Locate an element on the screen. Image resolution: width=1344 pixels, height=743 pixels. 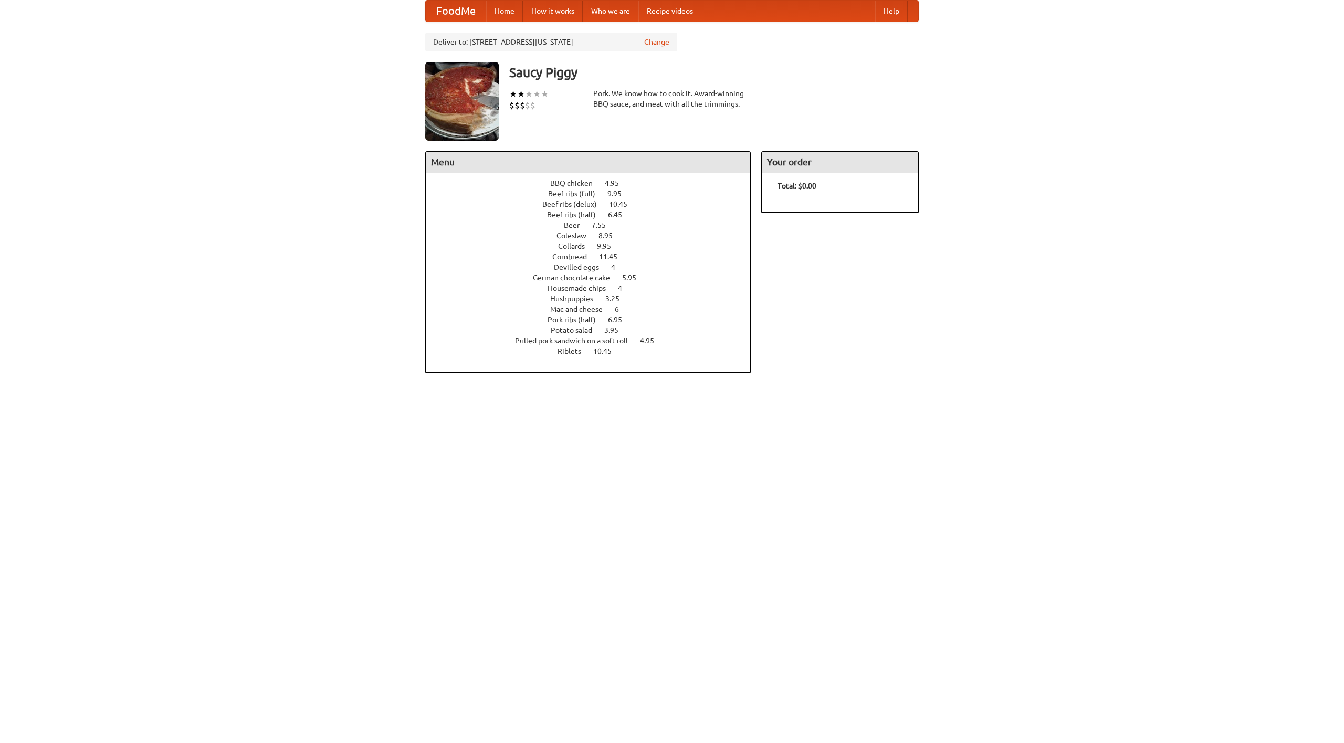
span: Beef ribs (half) is located at coordinates (577, 215).